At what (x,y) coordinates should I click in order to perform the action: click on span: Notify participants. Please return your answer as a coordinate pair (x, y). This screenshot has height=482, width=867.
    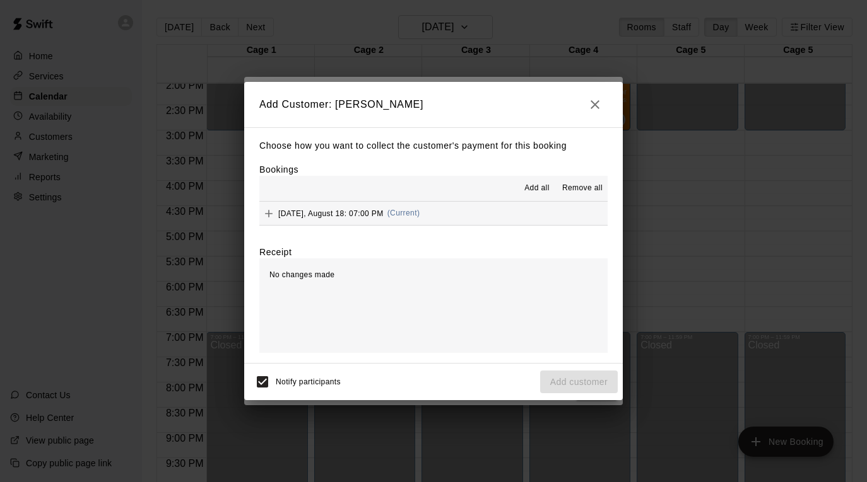
    Looking at the image, I should click on (308, 382).